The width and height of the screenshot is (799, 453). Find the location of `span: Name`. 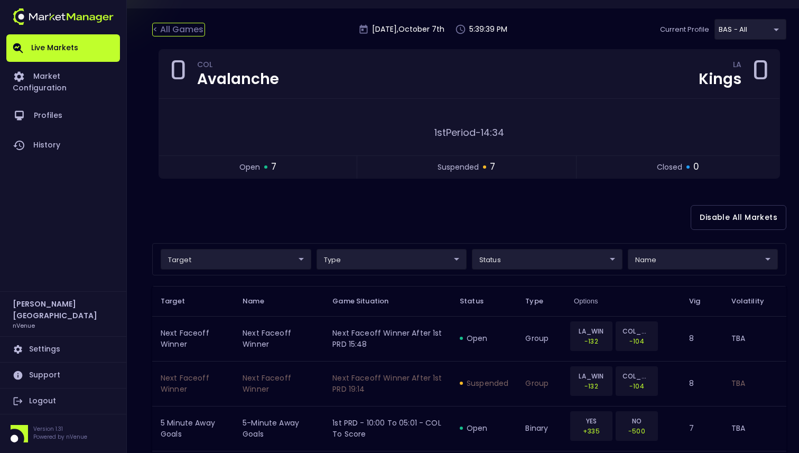

span: Name is located at coordinates (260, 301).